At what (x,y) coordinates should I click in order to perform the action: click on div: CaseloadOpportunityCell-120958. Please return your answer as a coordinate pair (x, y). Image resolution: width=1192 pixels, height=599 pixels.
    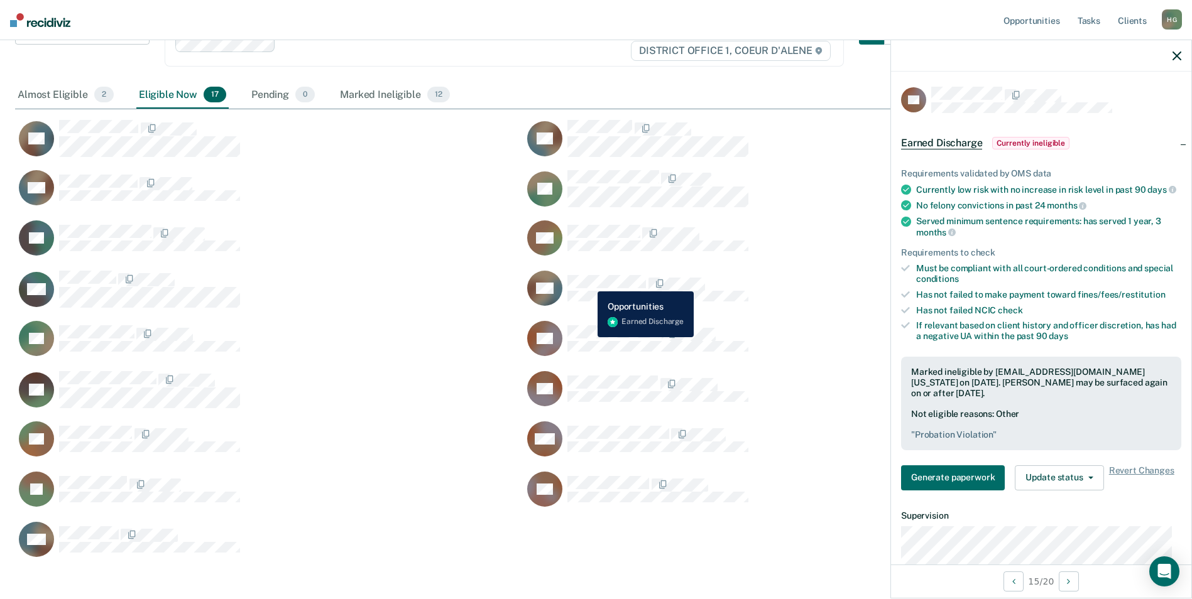
    Looking at the image, I should click on (269, 396).